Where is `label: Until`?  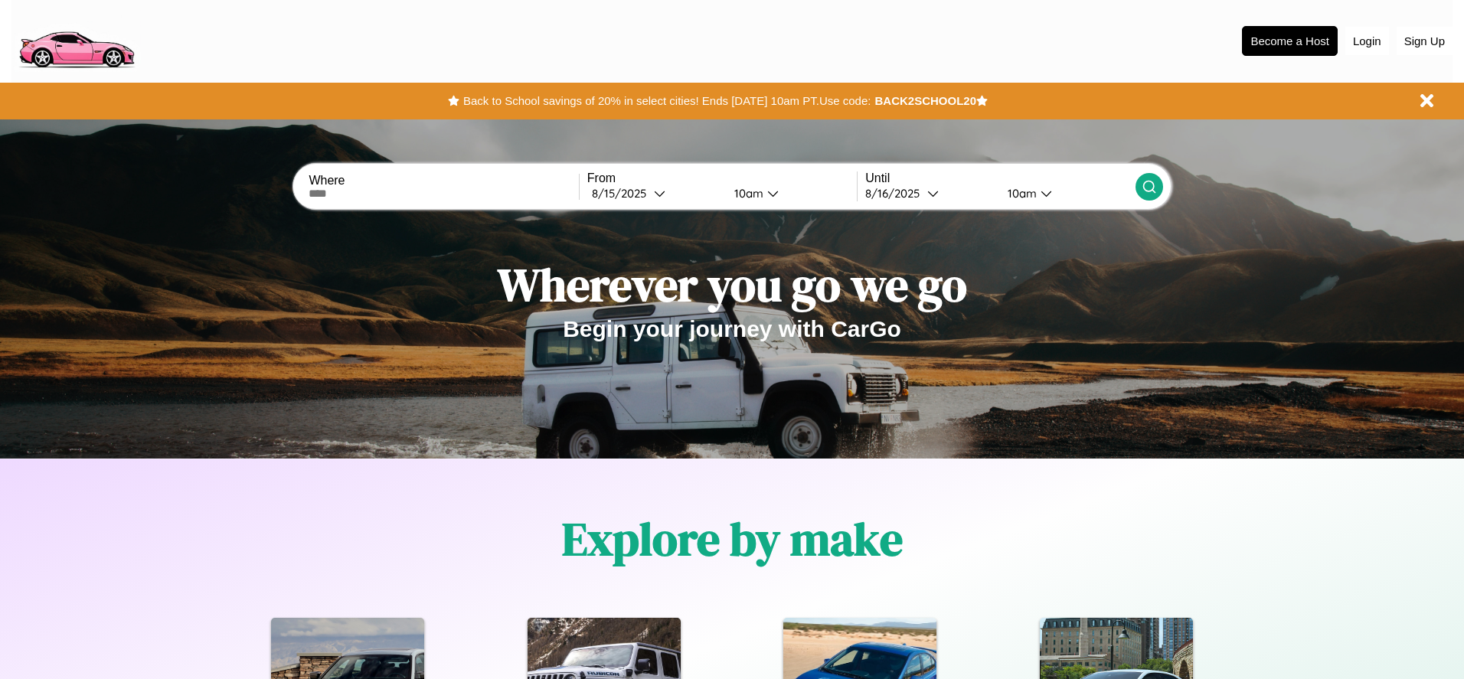
label: Until is located at coordinates (1000, 178).